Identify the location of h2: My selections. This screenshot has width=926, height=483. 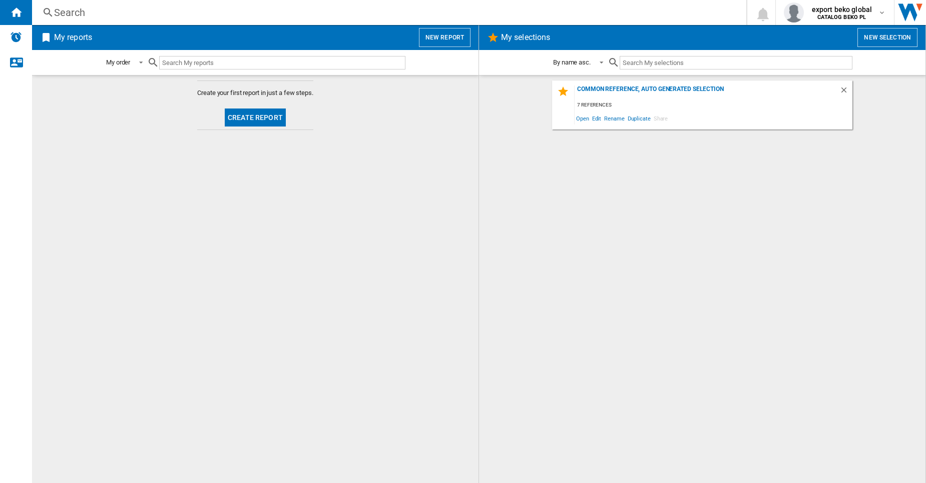
(525, 38).